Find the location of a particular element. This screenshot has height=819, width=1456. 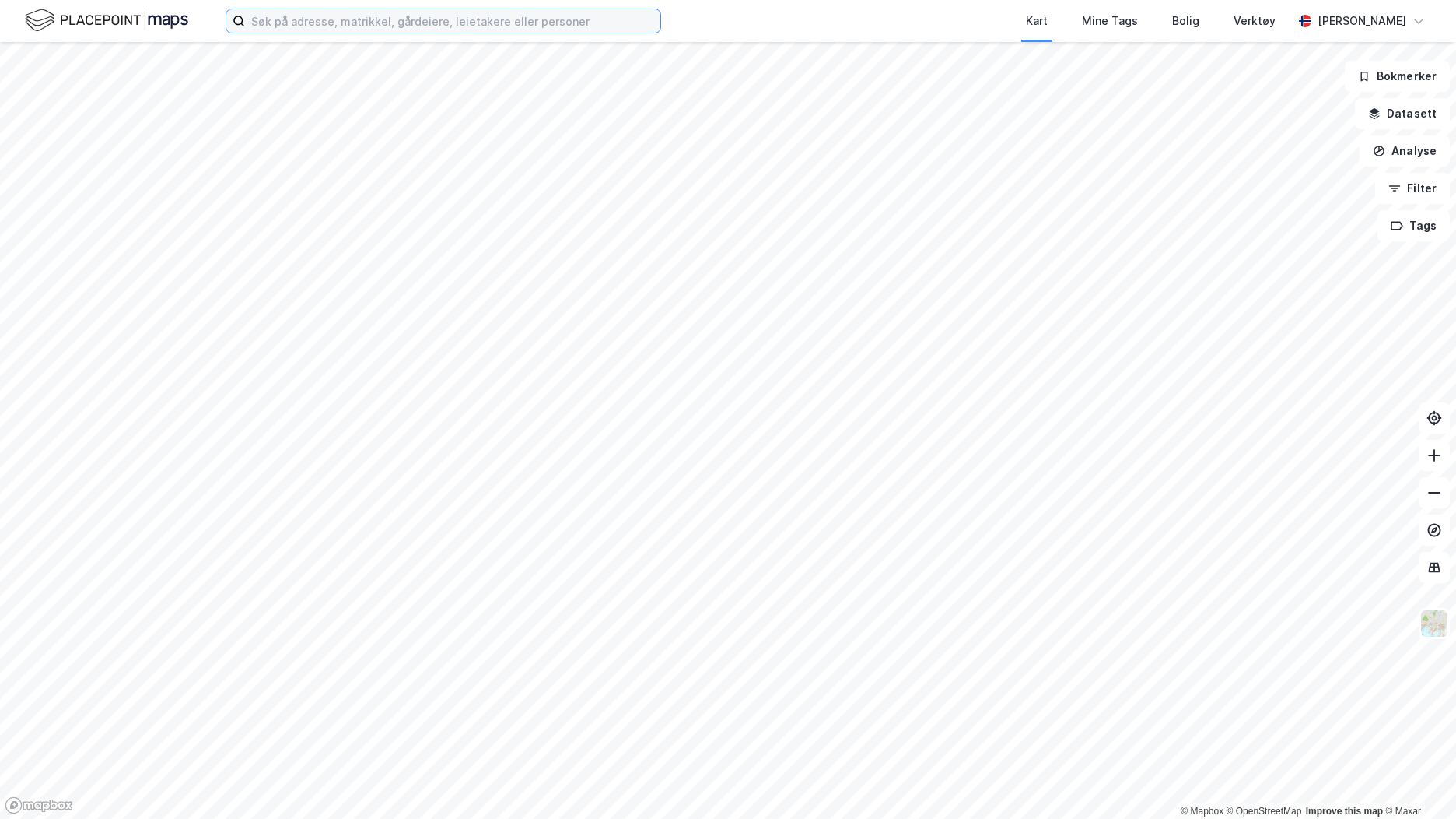

button: Datasett is located at coordinates (1402, 114).